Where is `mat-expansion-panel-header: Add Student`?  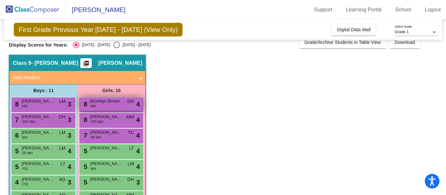 mat-expansion-panel-header: Add Student is located at coordinates (77, 78).